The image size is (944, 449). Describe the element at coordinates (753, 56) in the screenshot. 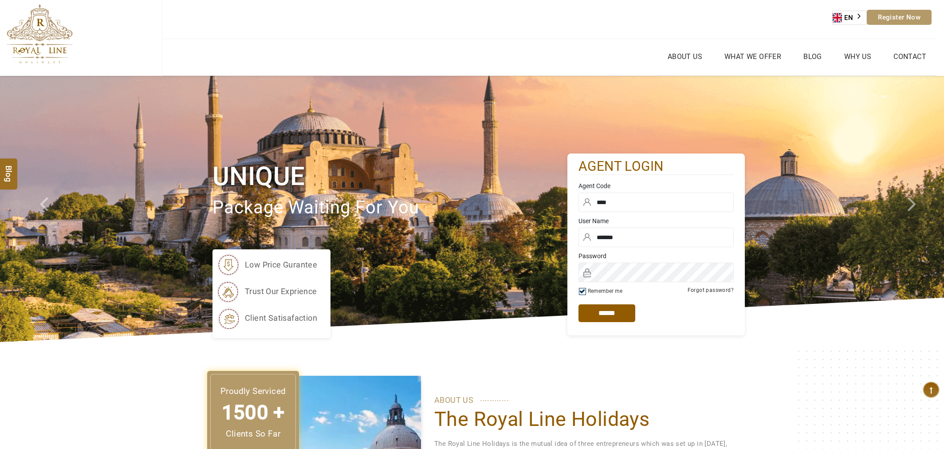

I see `a: What we Offer` at that location.